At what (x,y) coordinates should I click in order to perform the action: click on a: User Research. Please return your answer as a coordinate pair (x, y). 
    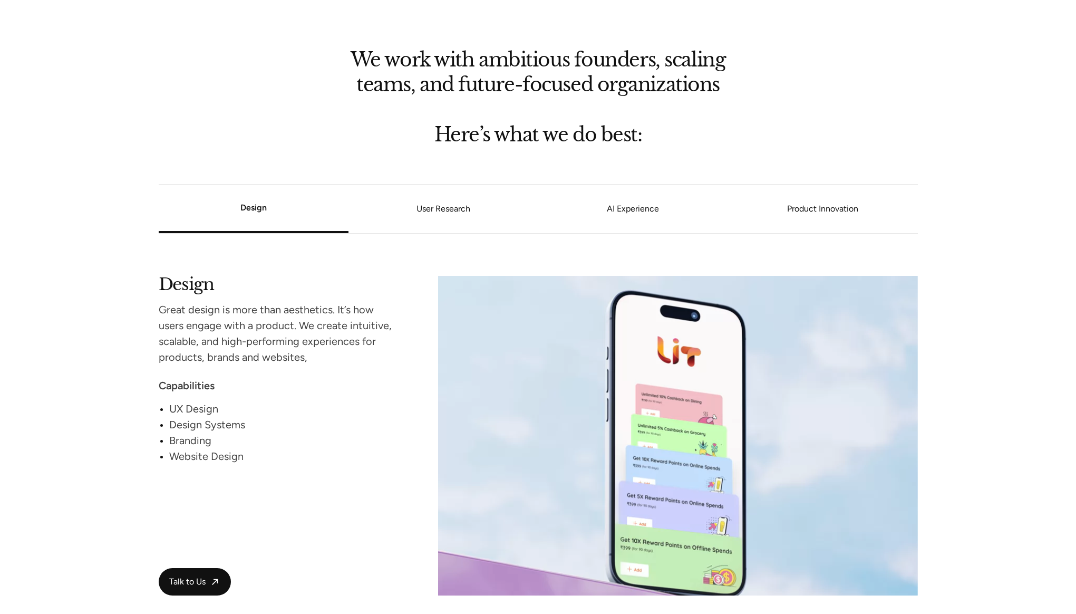
    Looking at the image, I should click on (443, 209).